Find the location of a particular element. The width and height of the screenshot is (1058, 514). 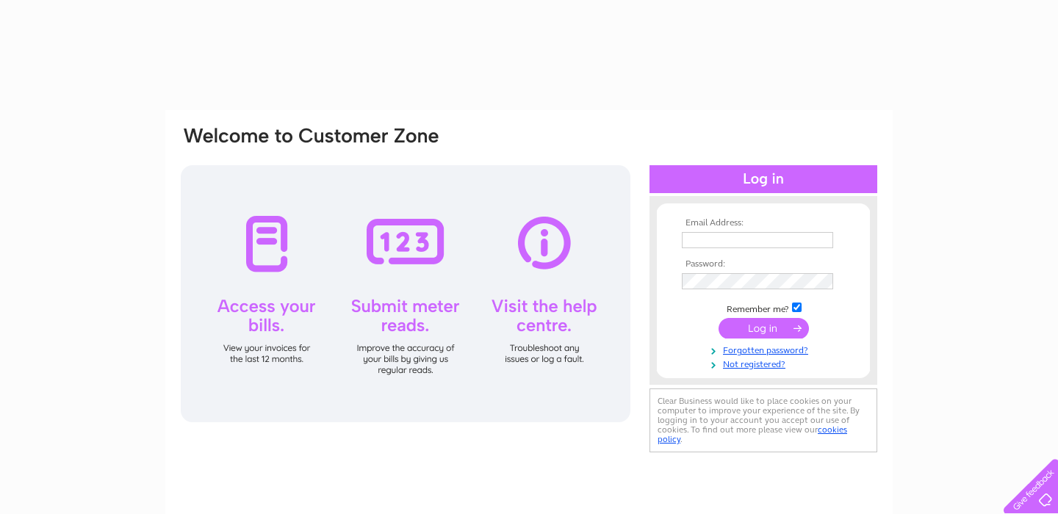

a: Forgotten password? is located at coordinates (765, 349).